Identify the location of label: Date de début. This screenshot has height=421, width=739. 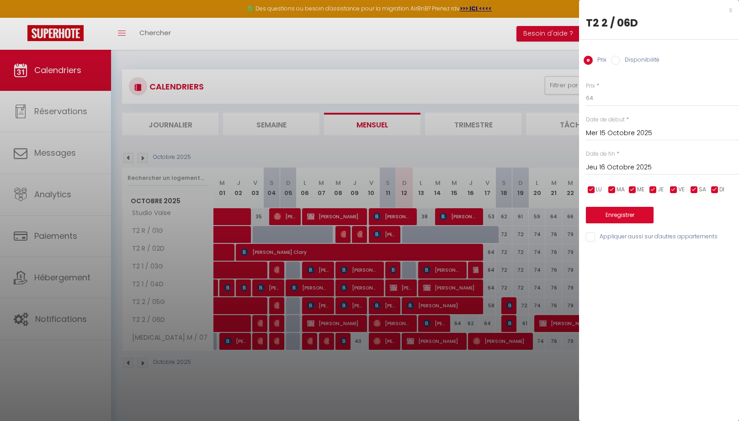
(605, 120).